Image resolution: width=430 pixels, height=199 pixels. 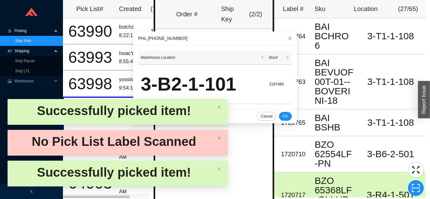 I want to click on div: yossis, so click(x=132, y=80).